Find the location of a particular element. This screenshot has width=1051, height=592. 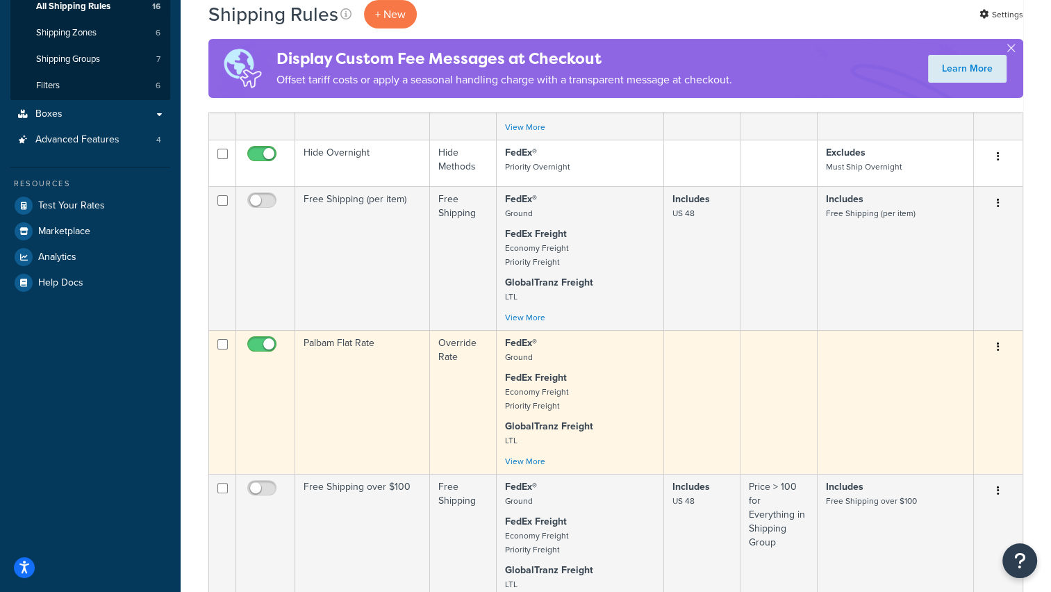

small: Priority Overnight is located at coordinates (537, 167).